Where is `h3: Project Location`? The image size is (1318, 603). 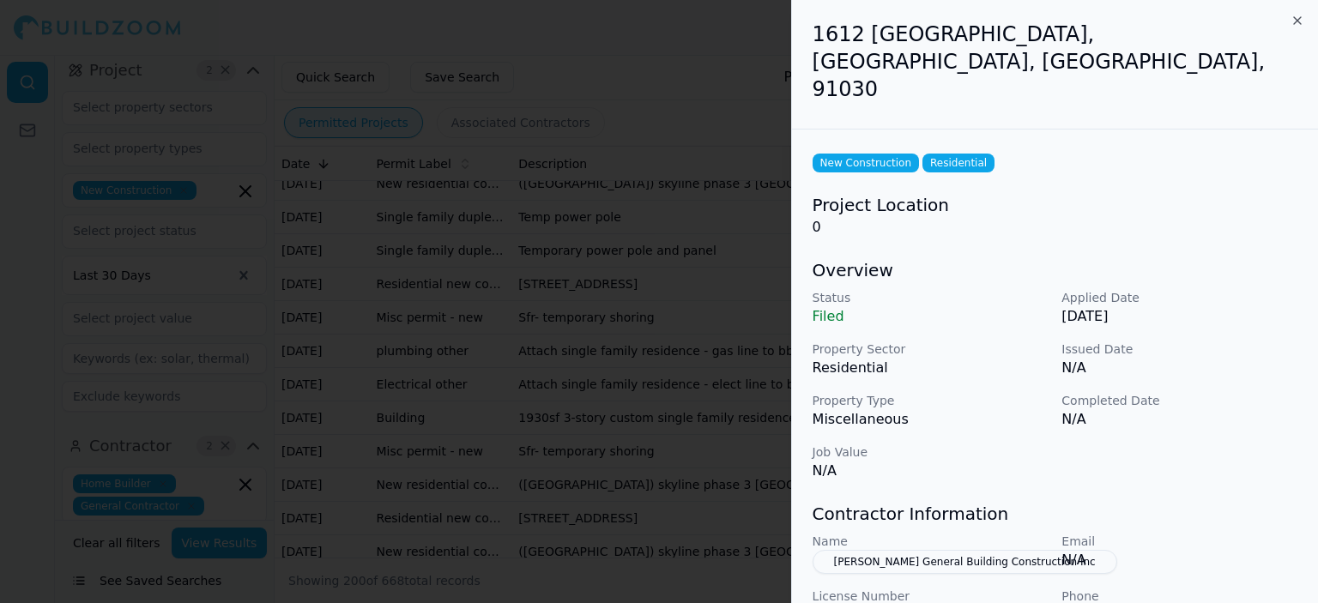 h3: Project Location is located at coordinates (1054, 205).